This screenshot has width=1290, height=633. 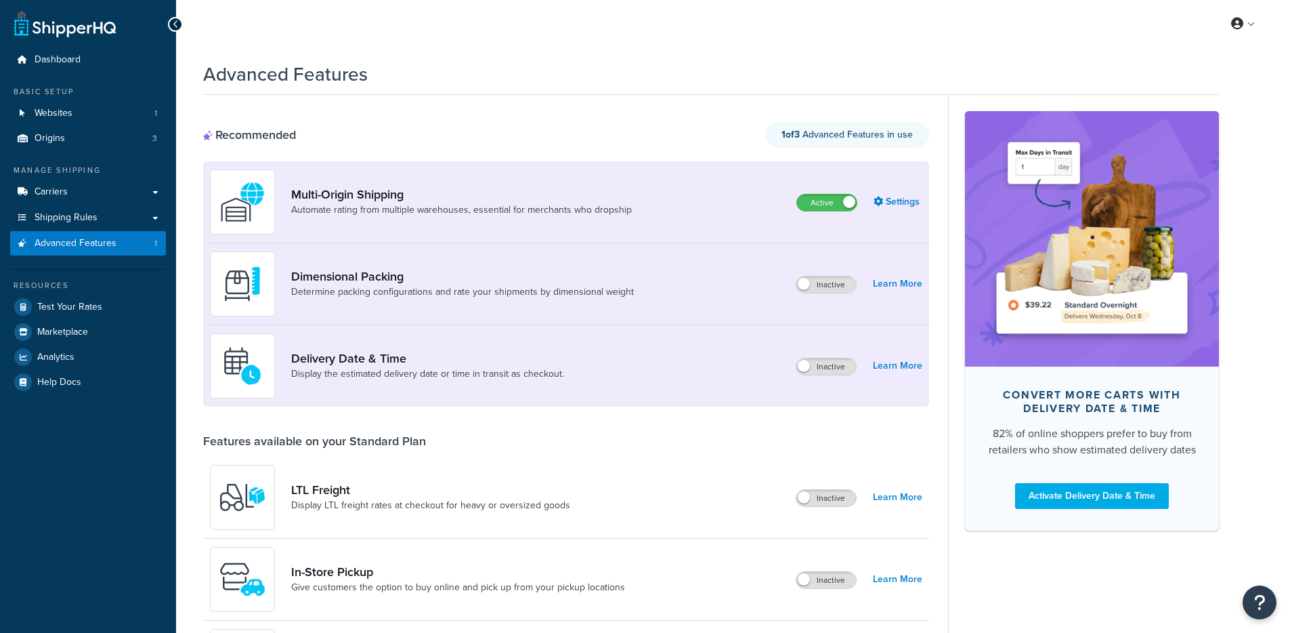 What do you see at coordinates (88, 307) in the screenshot?
I see `a: Test Your Rates` at bounding box center [88, 307].